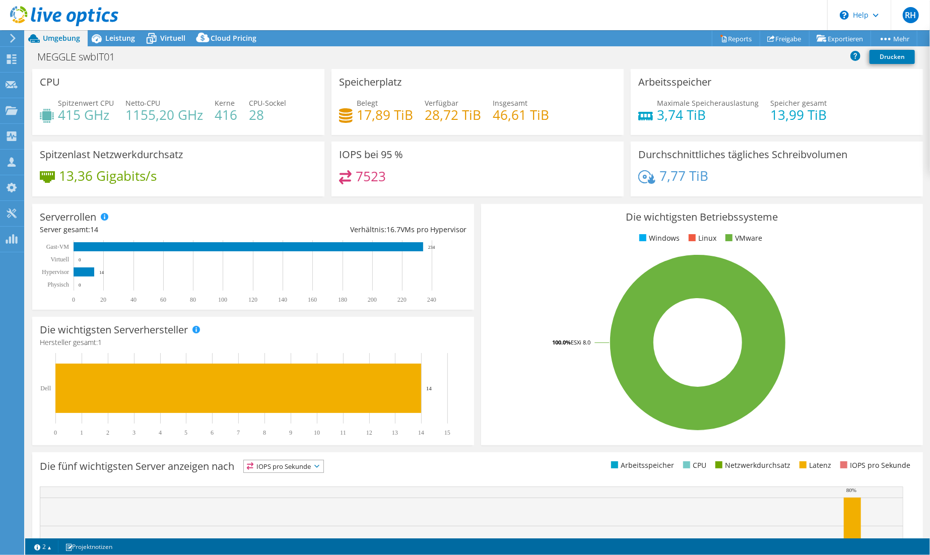 Image resolution: width=930 pixels, height=555 pixels. I want to click on text: 1, so click(82, 433).